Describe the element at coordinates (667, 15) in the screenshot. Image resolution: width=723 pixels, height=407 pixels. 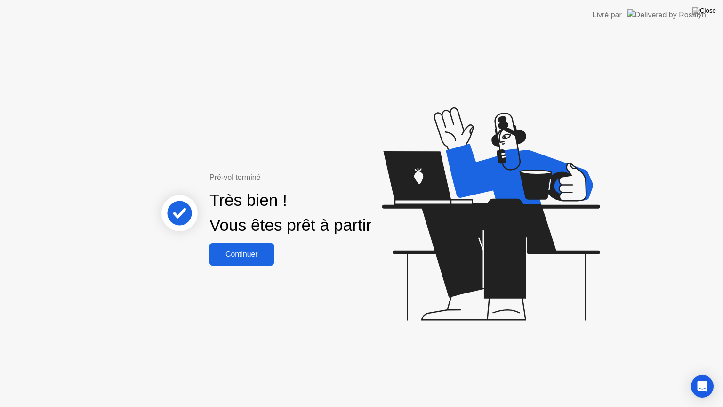
I see `img: Delivered by Rosalyn` at that location.